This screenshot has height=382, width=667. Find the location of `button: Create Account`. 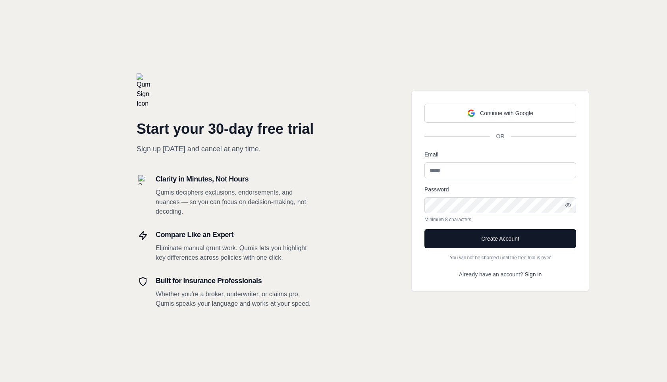

button: Create Account is located at coordinates (500, 239).